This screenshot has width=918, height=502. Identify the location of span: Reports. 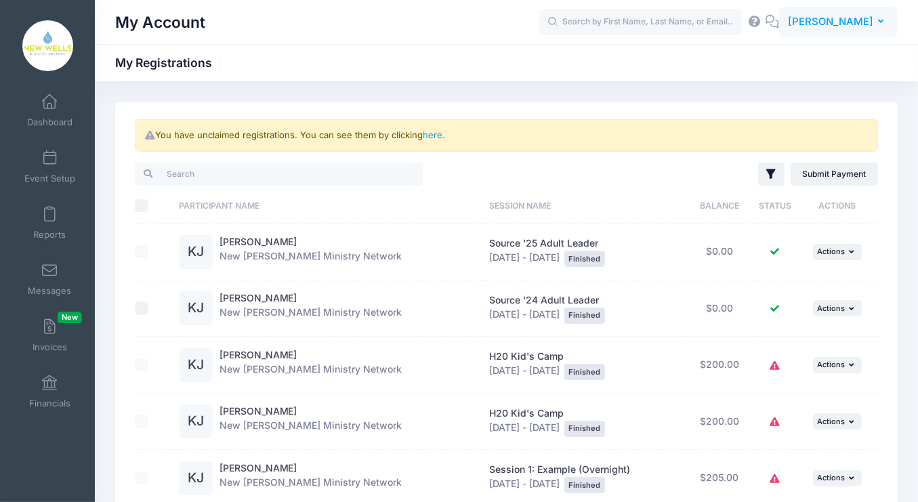
(49, 234).